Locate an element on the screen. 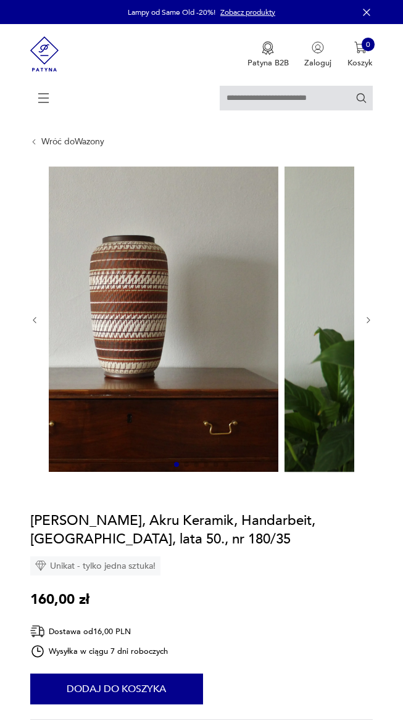 The width and height of the screenshot is (403, 726). img: Ikona dostawy is located at coordinates (38, 631).